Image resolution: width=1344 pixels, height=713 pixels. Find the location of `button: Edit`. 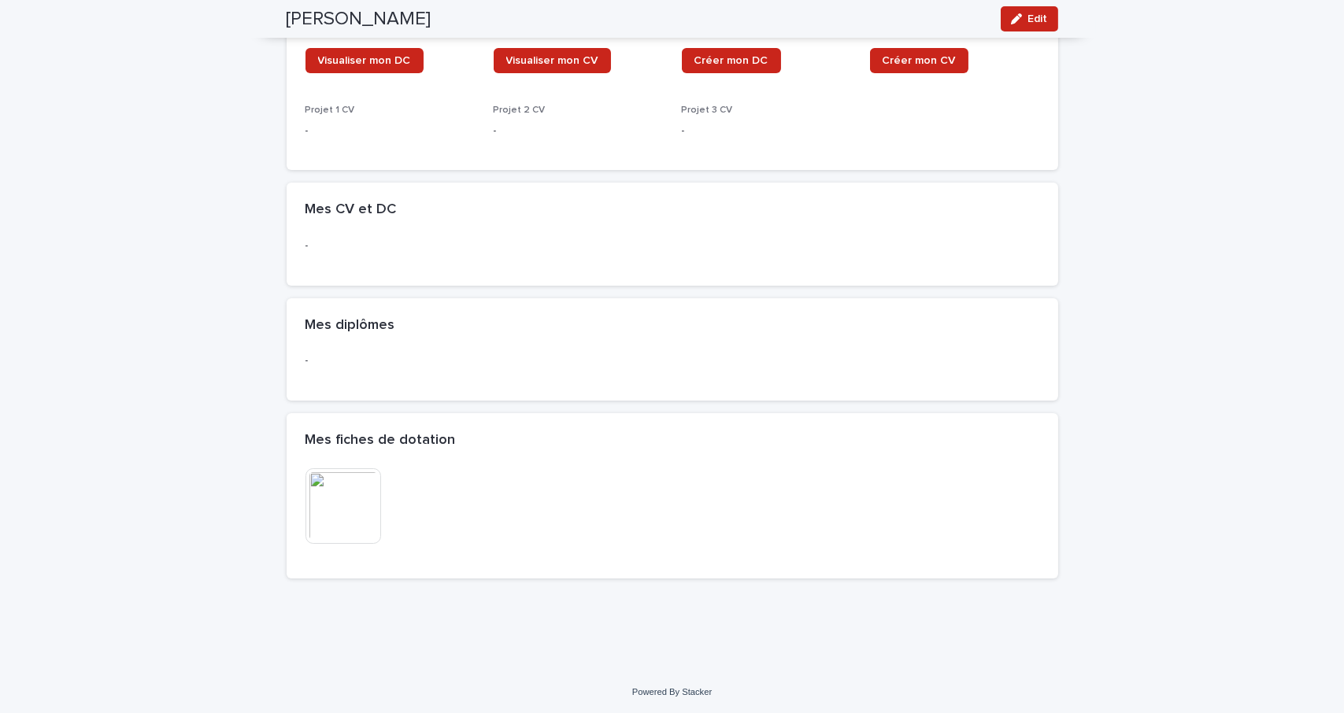

button: Edit is located at coordinates (1029, 19).